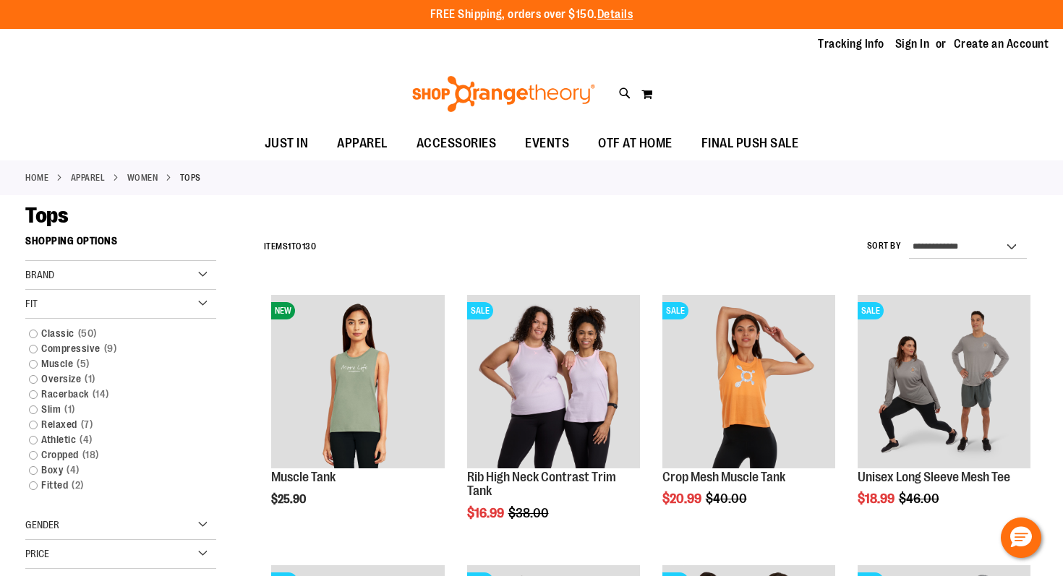 This screenshot has width=1063, height=576. I want to click on a: Boxy4, so click(113, 470).